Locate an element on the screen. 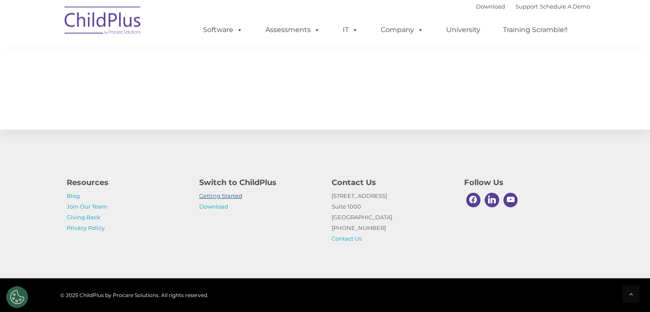 This screenshot has height=312, width=650. a: Contact Us is located at coordinates (346, 238).